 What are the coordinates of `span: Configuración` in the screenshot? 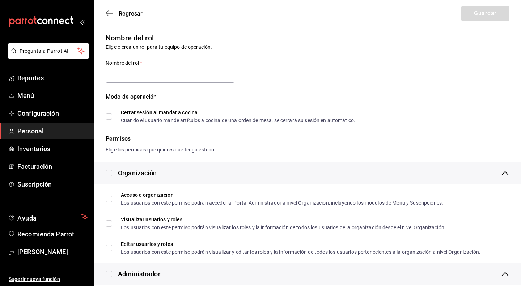 It's located at (53, 113).